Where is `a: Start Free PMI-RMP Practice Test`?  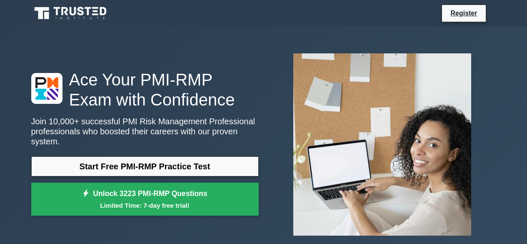 a: Start Free PMI-RMP Practice Test is located at coordinates (145, 166).